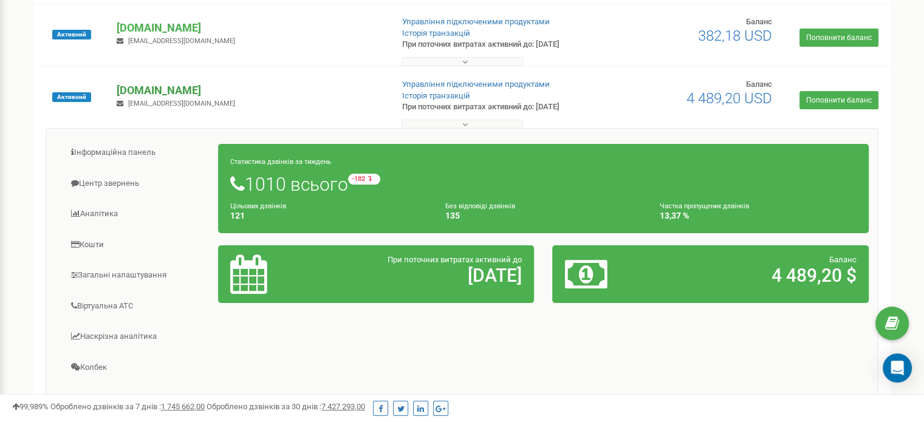  What do you see at coordinates (343, 407) in the screenshot?
I see `u: 7 427 293,00` at bounding box center [343, 407].